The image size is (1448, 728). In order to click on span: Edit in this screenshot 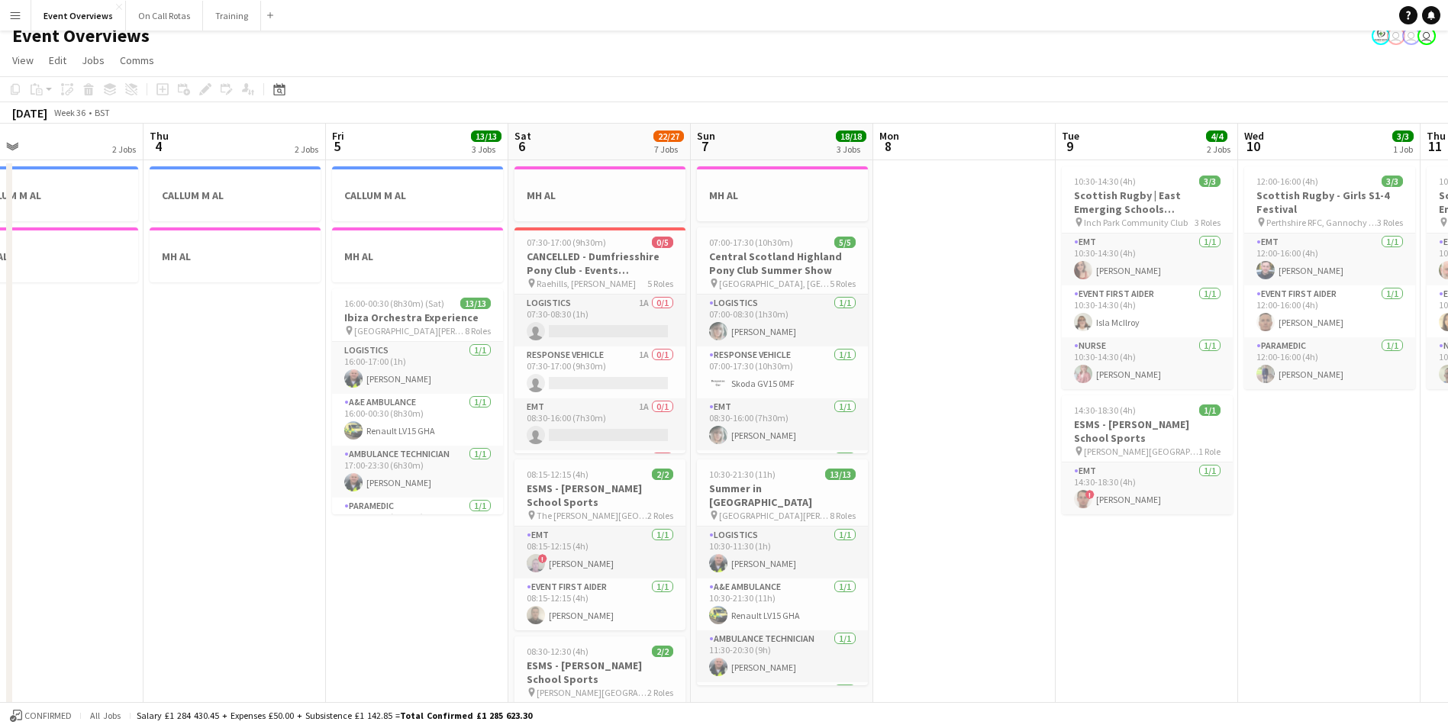, I will do `click(57, 60)`.